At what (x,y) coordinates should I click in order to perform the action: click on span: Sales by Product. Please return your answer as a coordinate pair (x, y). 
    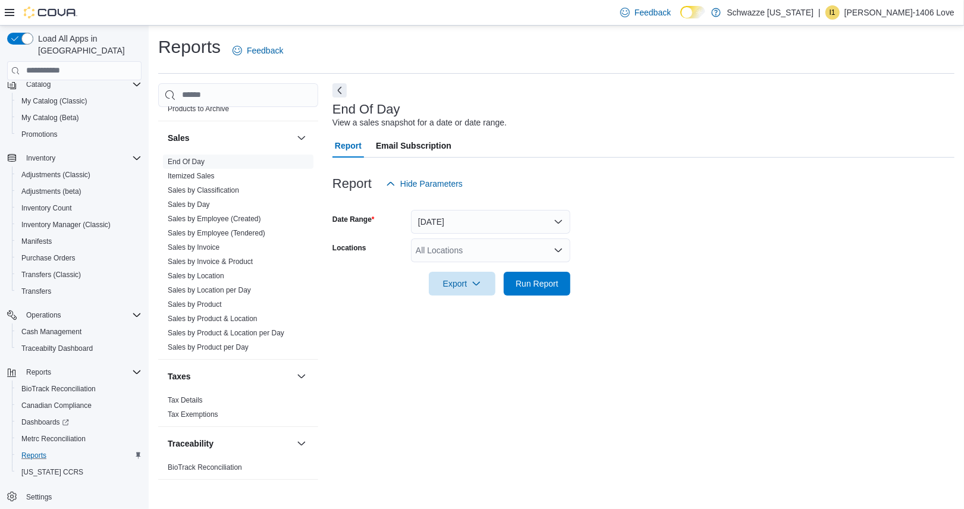
    Looking at the image, I should click on (195, 305).